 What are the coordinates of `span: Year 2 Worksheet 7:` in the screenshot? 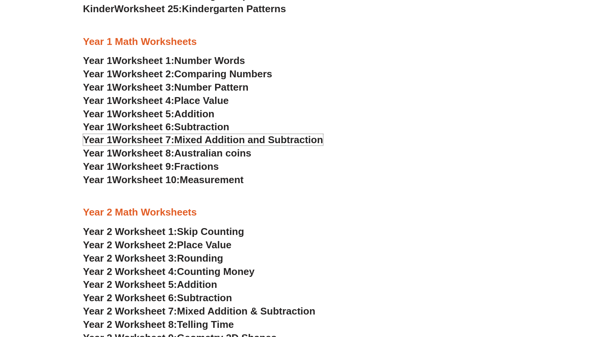 It's located at (130, 311).